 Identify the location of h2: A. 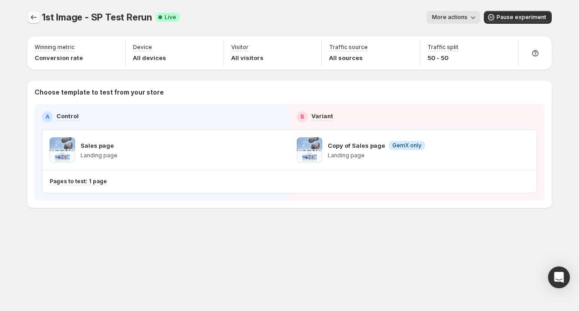
(47, 117).